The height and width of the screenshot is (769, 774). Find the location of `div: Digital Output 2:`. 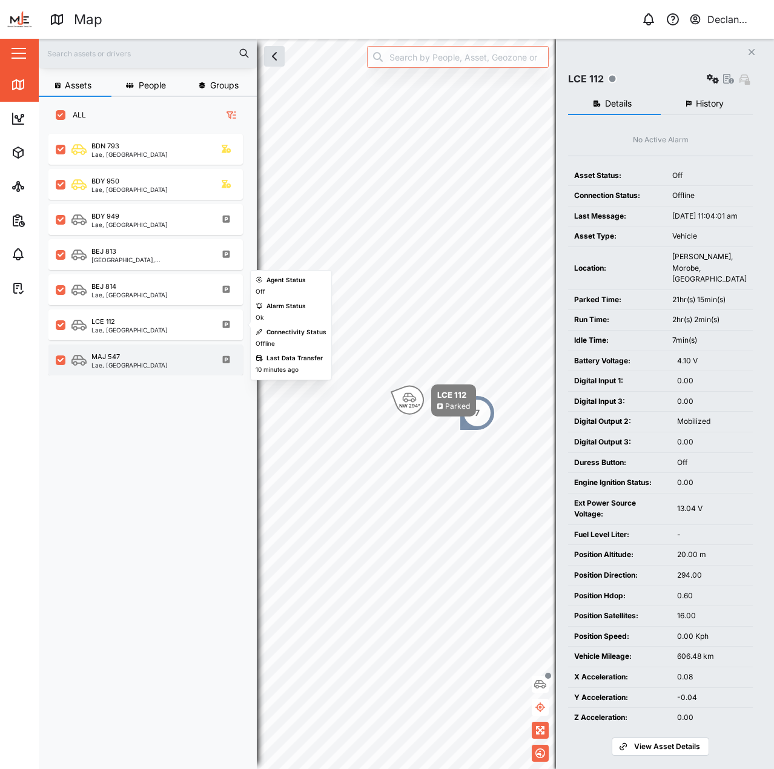

div: Digital Output 2: is located at coordinates (619, 421).